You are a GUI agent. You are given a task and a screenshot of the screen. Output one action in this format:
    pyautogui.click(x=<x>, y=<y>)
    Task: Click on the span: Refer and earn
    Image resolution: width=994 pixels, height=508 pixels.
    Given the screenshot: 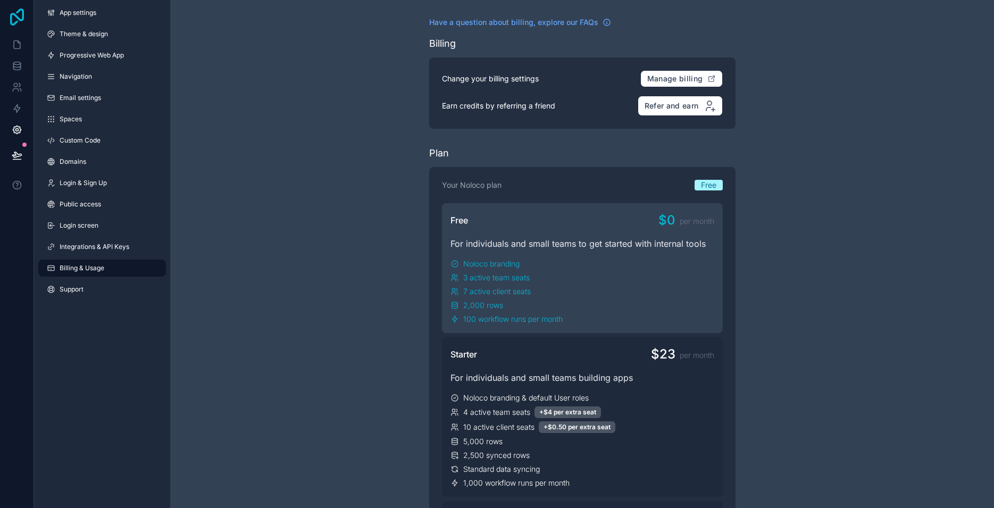 What is the action you would take?
    pyautogui.click(x=672, y=106)
    